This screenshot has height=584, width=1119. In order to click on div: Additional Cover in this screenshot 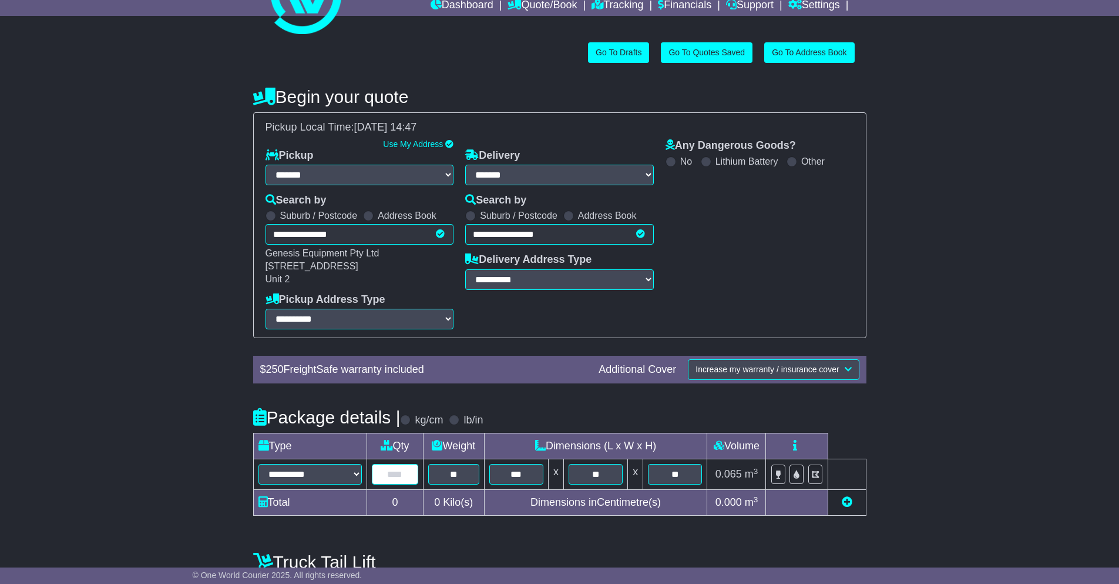, I will do `click(638, 370)`.